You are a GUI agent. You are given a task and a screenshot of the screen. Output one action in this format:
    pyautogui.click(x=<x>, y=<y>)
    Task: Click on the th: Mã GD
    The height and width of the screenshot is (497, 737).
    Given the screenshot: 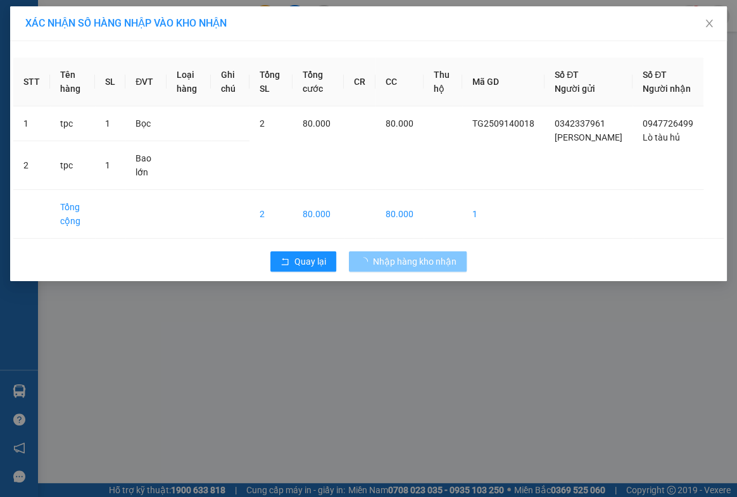 What is the action you would take?
    pyautogui.click(x=503, y=82)
    